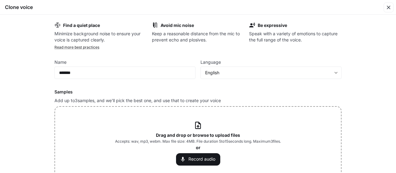 Image resolution: width=396 pixels, height=173 pixels. Describe the element at coordinates (77, 47) in the screenshot. I see `a: Read more best practices` at that location.